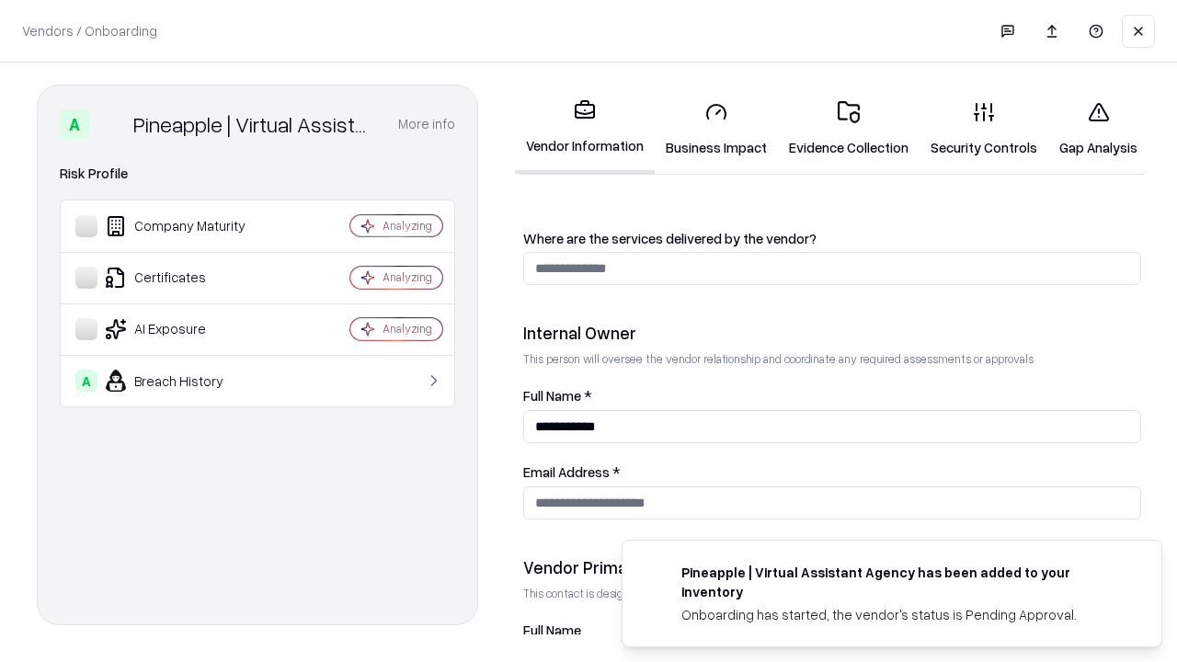 This screenshot has height=662, width=1177. Describe the element at coordinates (832, 333) in the screenshot. I see `div: Internal Owner` at that location.